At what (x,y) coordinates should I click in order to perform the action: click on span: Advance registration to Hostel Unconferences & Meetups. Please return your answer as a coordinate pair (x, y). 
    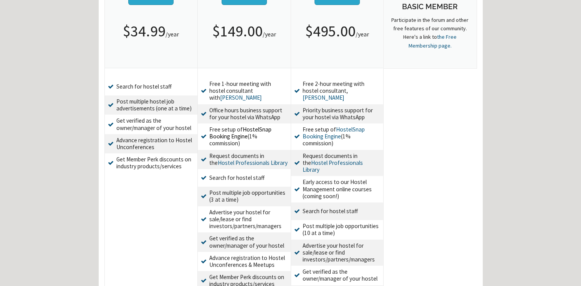
    Looking at the image, I should click on (248, 262).